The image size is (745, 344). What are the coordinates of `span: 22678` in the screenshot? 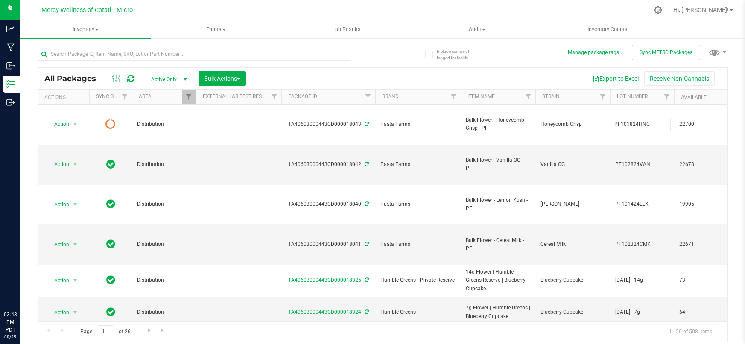 It's located at (696, 164).